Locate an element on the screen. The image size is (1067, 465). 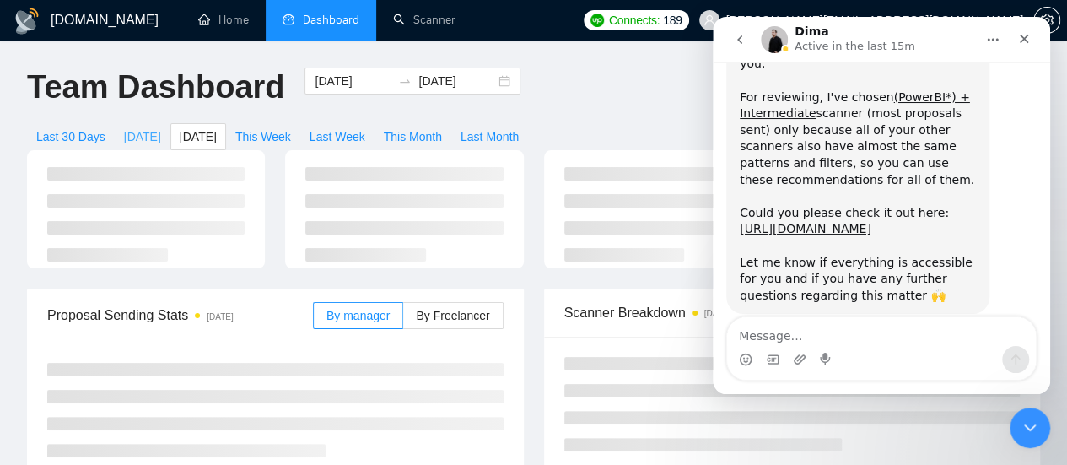
span: Last 30 Days is located at coordinates (71, 137).